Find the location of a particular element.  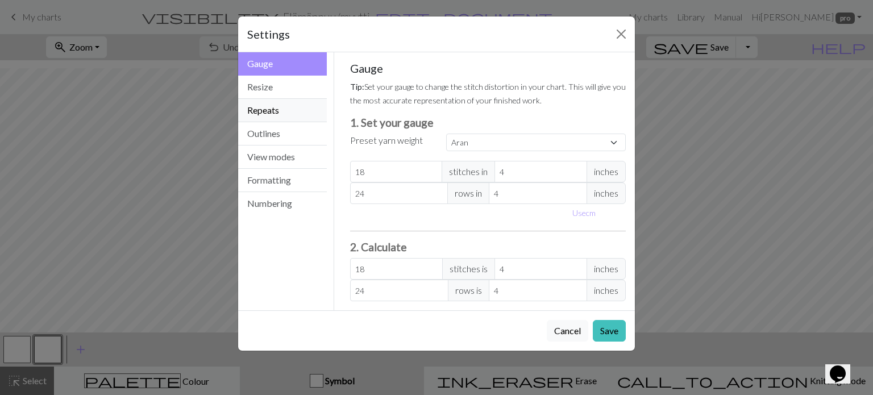

button: Gauge is located at coordinates (282, 64).